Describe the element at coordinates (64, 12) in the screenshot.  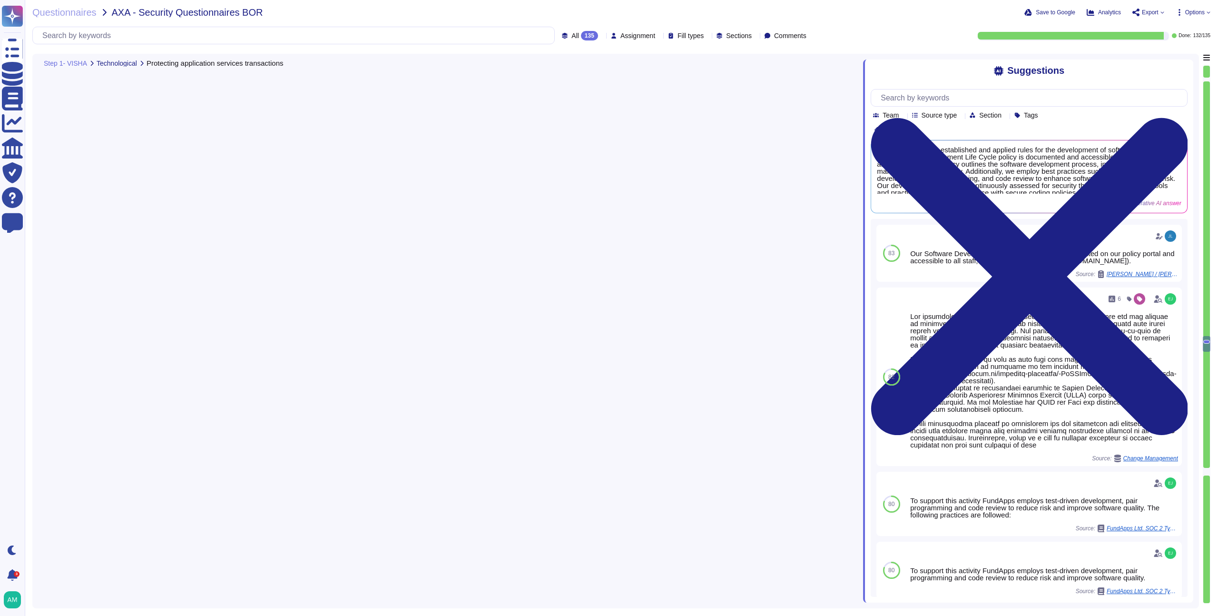
I see `span: Questionnaires` at that location.